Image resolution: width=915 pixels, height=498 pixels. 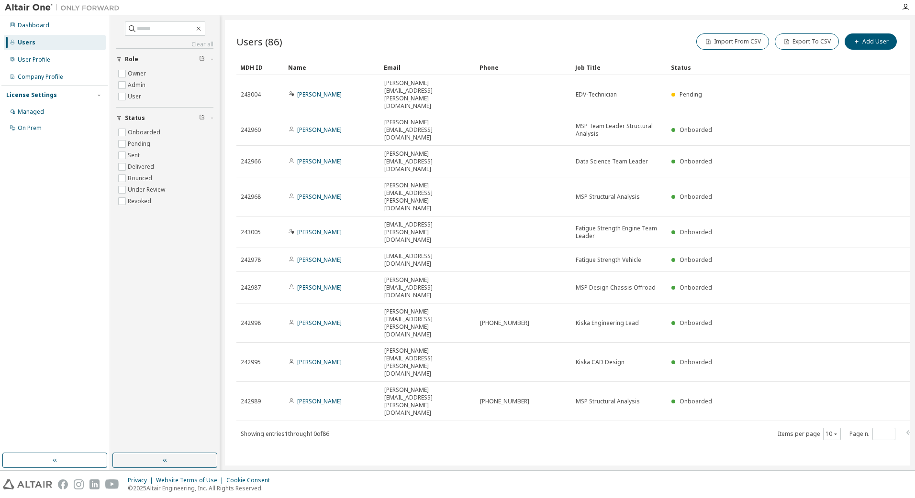 I want to click on label: Bounced, so click(x=141, y=178).